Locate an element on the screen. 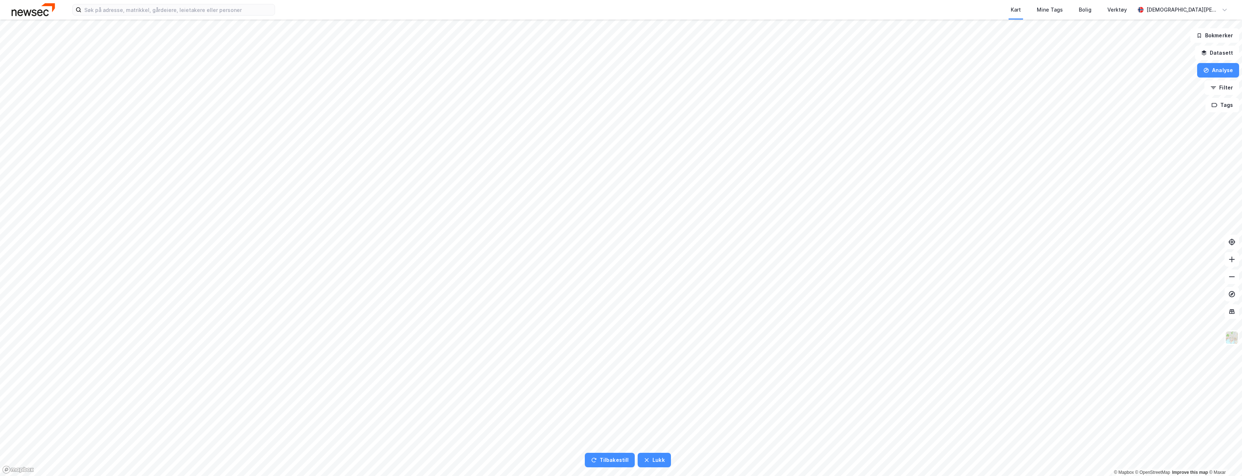  a: Mapbox is located at coordinates (1124, 472).